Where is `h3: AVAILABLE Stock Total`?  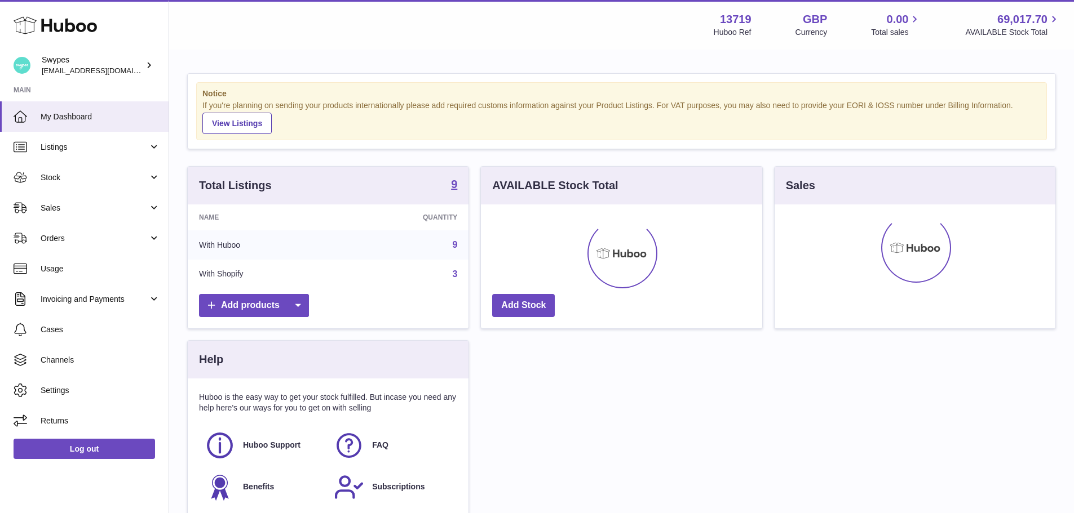 h3: AVAILABLE Stock Total is located at coordinates (555, 185).